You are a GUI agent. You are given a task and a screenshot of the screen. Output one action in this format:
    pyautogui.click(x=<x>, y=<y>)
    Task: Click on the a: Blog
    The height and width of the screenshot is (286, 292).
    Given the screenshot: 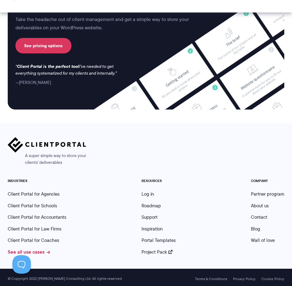 What is the action you would take?
    pyautogui.click(x=255, y=229)
    